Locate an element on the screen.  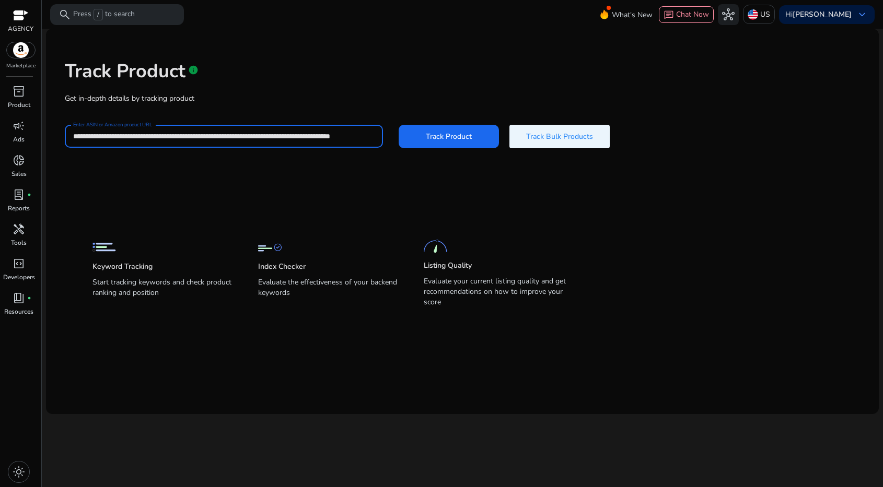
span: handyman is located at coordinates (19, 229).